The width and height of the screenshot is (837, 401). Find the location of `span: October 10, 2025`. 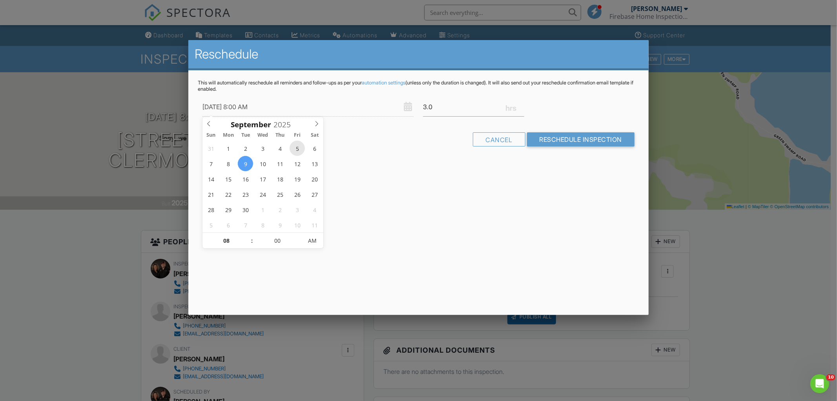

span: October 10, 2025 is located at coordinates (297, 225).